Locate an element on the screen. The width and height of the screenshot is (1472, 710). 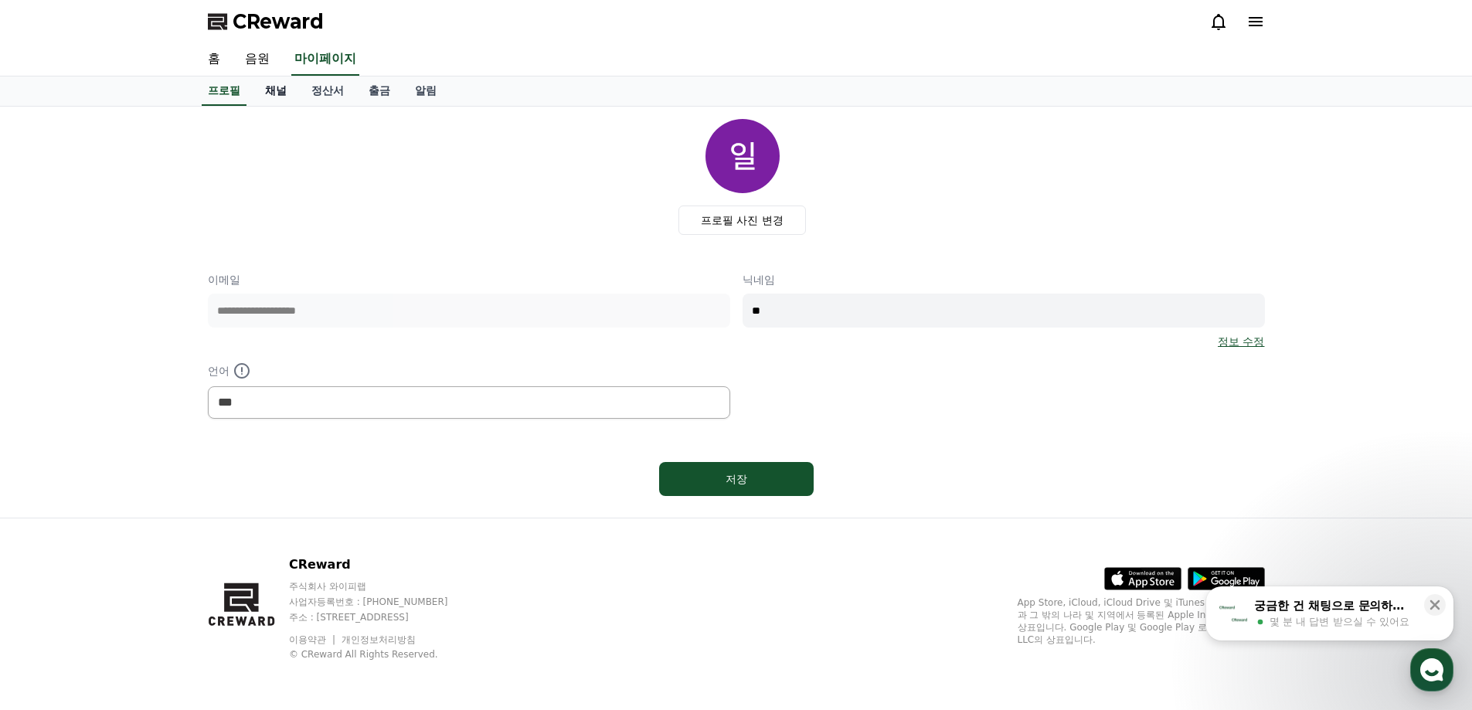
span: CReward is located at coordinates (278, 22).